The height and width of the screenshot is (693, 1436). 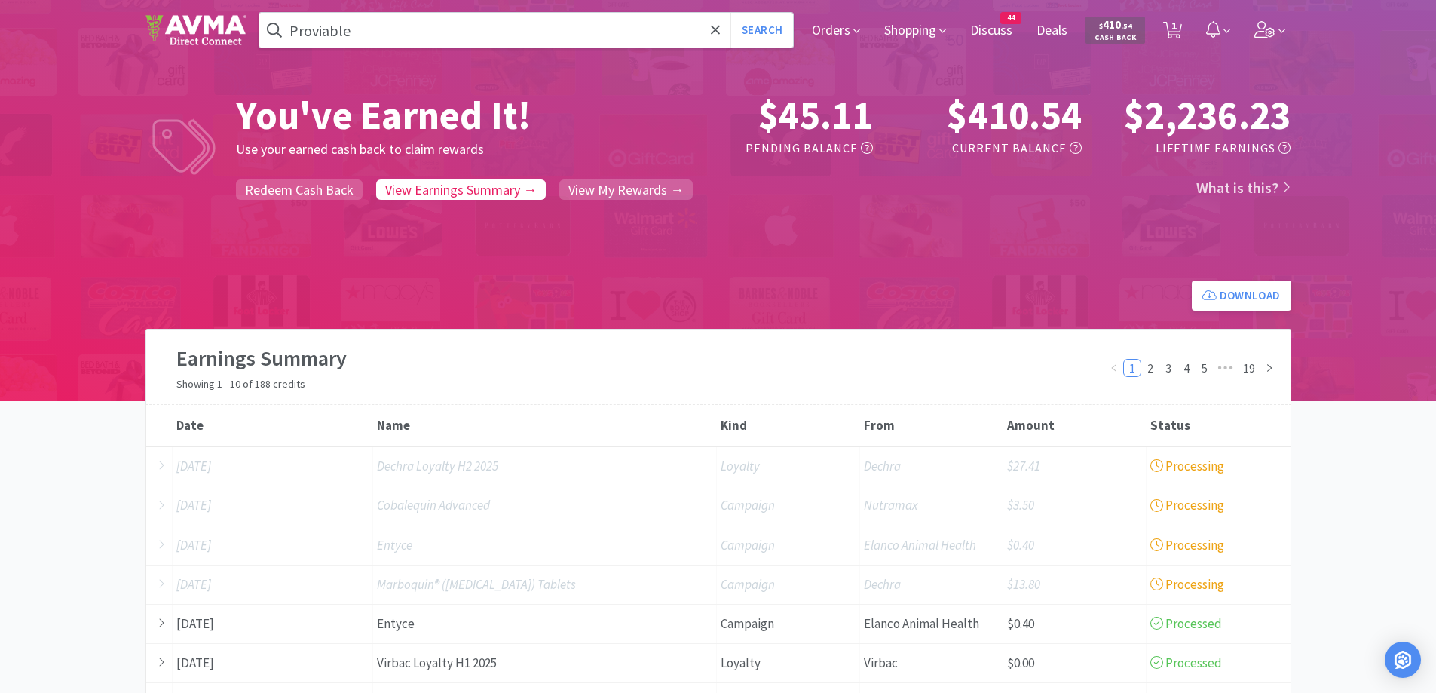 What do you see at coordinates (526, 30) in the screenshot?
I see `input: Search by item, sku, manufacturer, ingredient, size...` at bounding box center [526, 30].